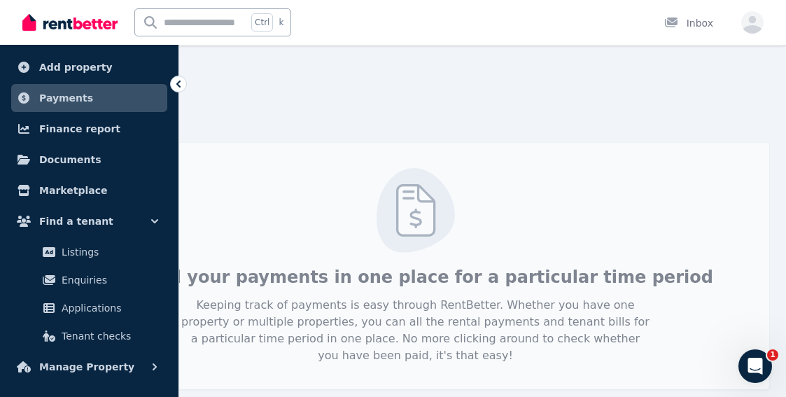 Image resolution: width=786 pixels, height=397 pixels. Describe the element at coordinates (80, 129) in the screenshot. I see `span: Finance report` at that location.